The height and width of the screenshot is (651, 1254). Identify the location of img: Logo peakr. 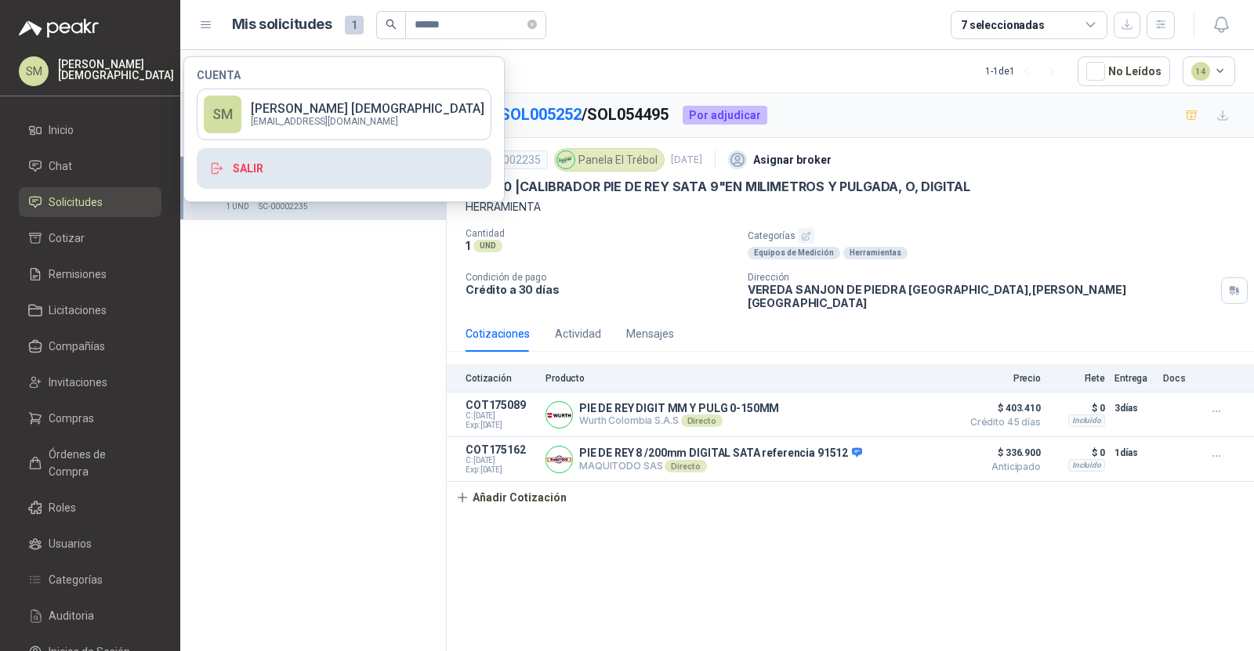
(59, 28).